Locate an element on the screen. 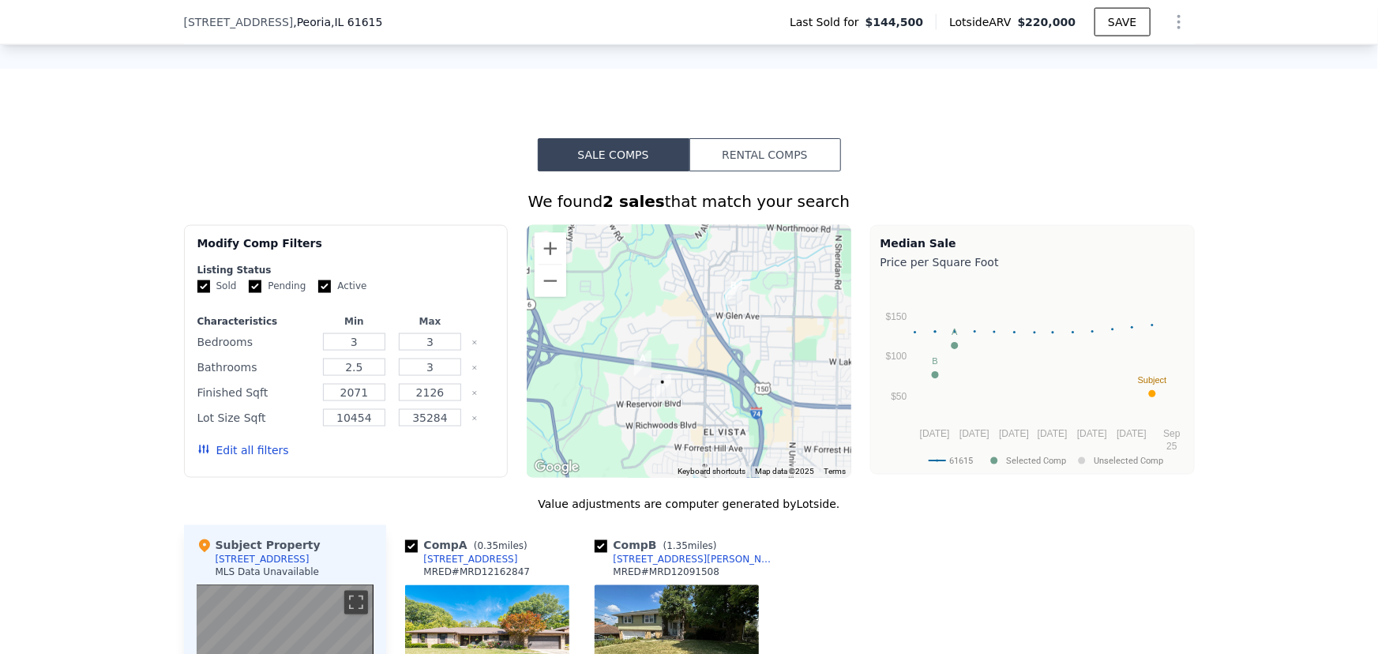 This screenshot has height=654, width=1378. span: Last Sold for is located at coordinates (828, 22).